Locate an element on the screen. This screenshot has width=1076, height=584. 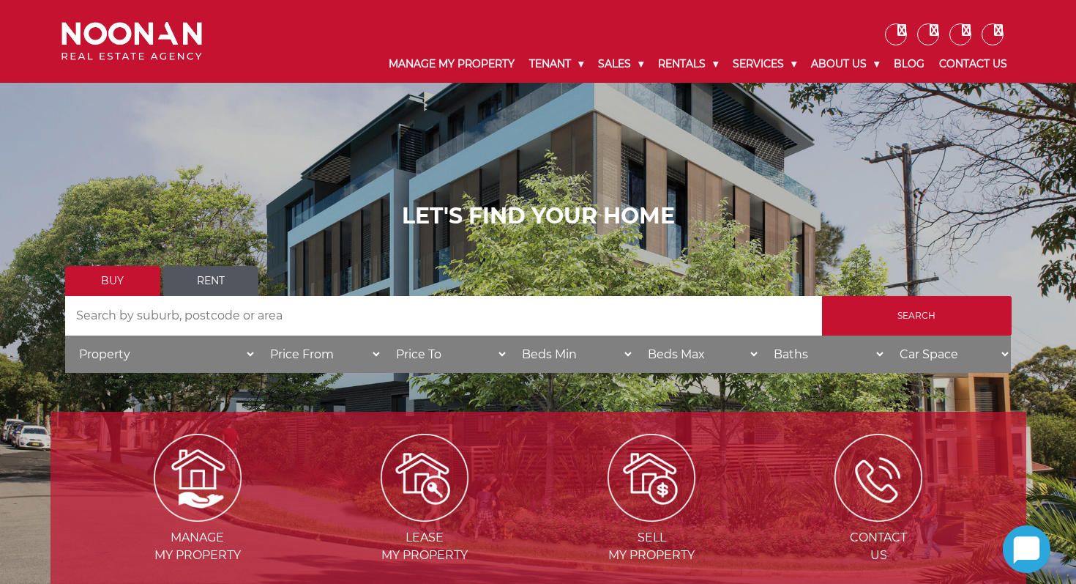
span: Contact Us is located at coordinates (879, 546).